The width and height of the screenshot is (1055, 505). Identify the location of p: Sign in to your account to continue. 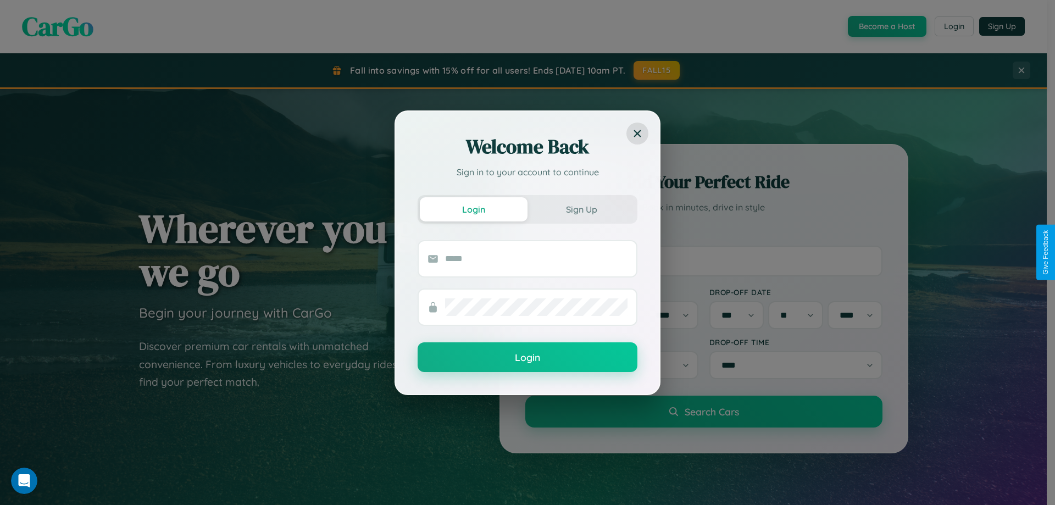
(527, 172).